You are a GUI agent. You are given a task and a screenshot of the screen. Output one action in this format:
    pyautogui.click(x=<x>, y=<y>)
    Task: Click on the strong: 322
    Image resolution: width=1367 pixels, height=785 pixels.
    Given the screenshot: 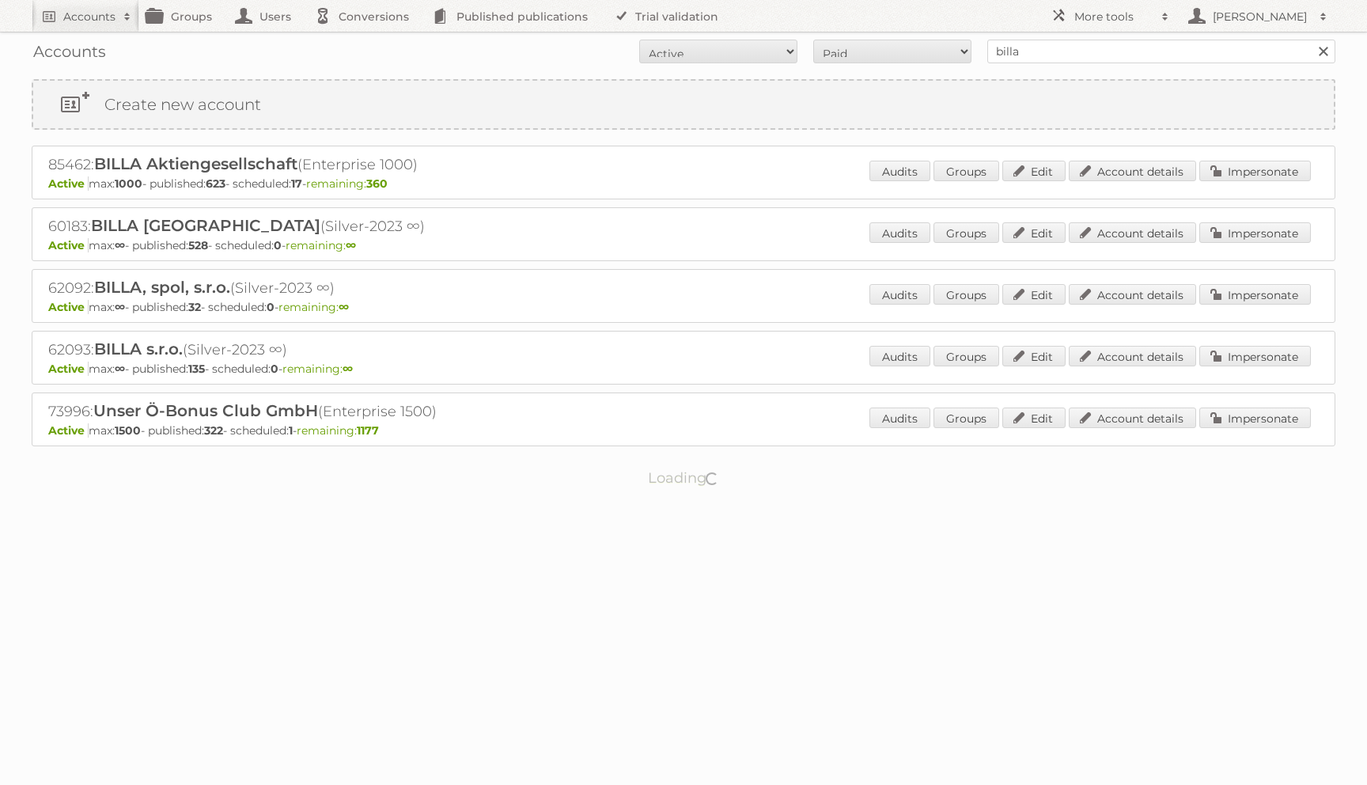 What is the action you would take?
    pyautogui.click(x=214, y=430)
    